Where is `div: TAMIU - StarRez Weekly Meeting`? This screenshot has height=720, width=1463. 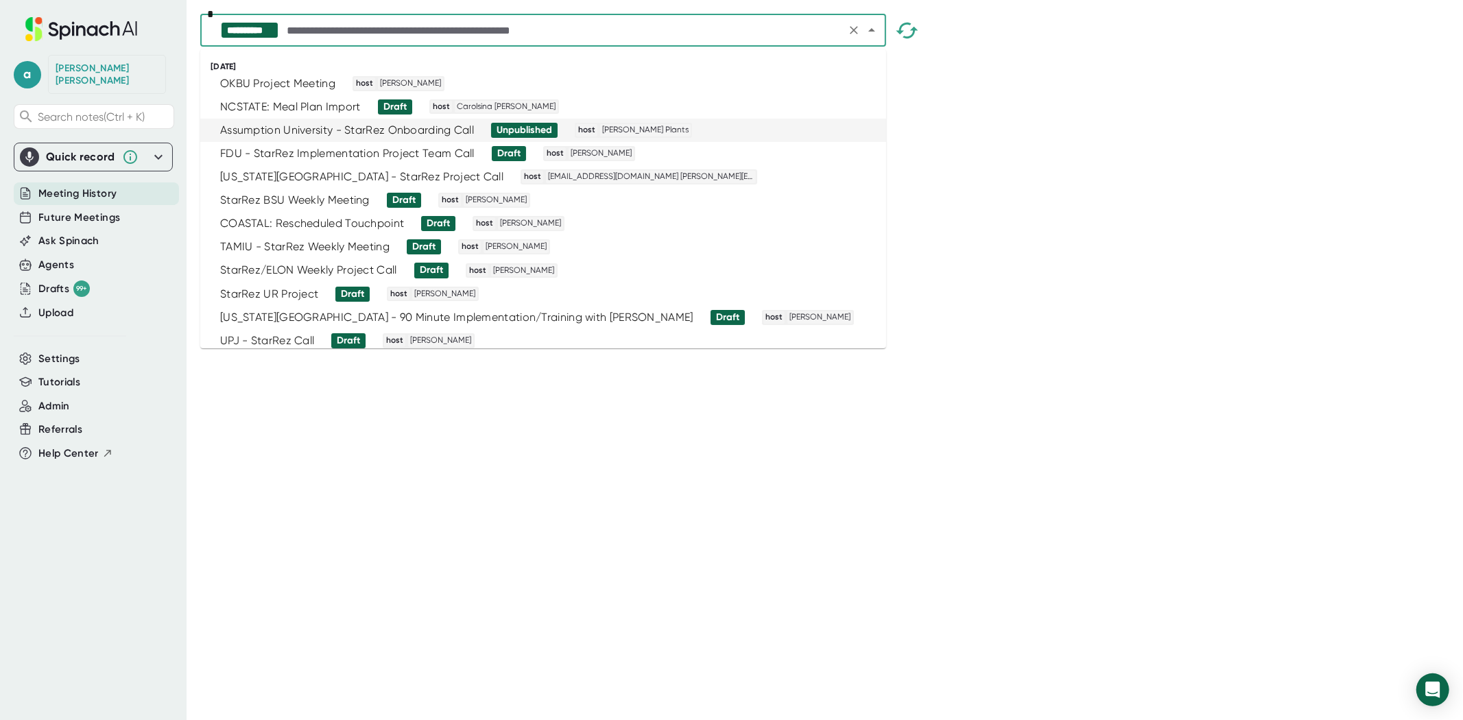 div: TAMIU - StarRez Weekly Meeting is located at coordinates (305, 247).